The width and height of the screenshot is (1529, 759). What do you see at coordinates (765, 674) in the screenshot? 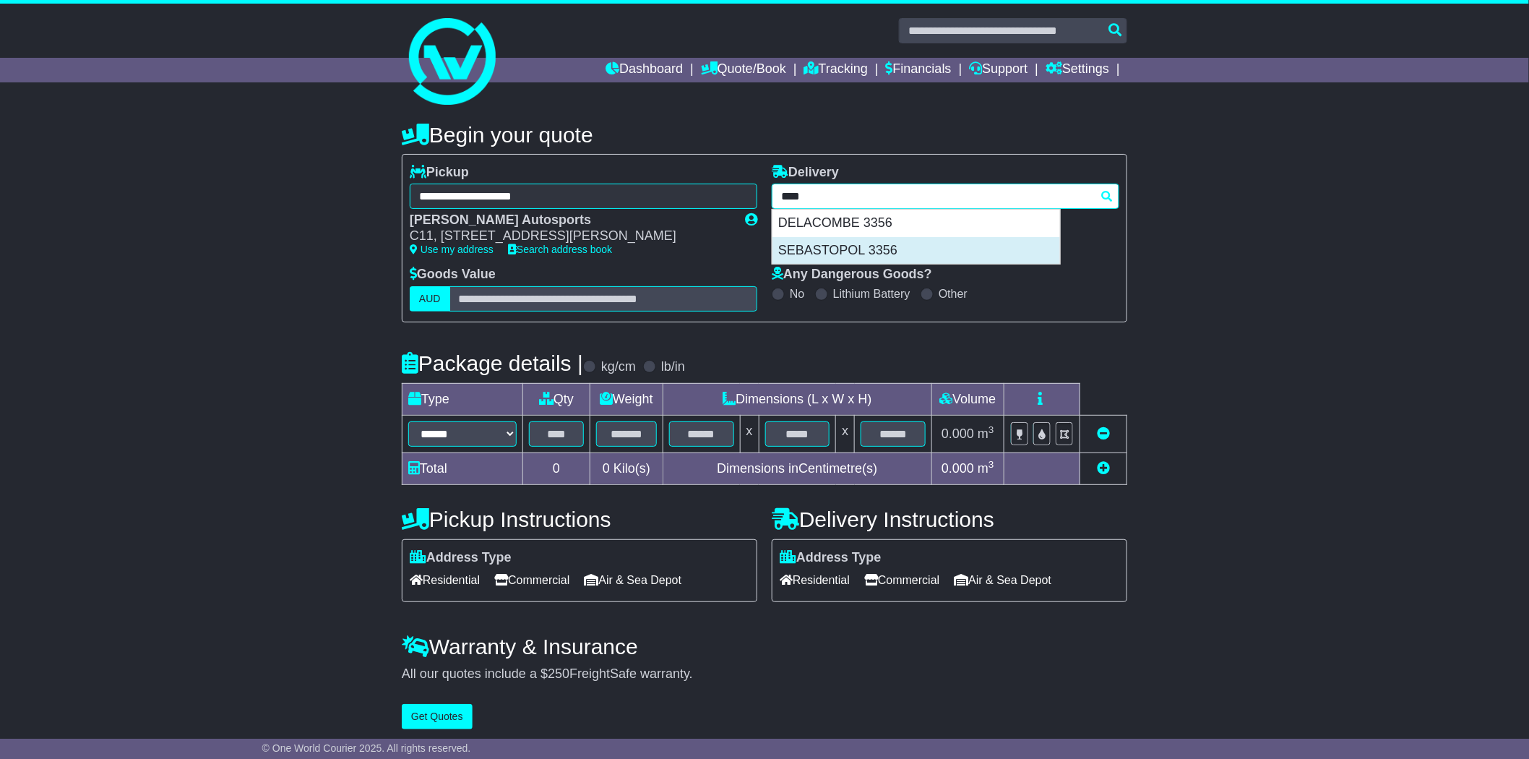
I see `div: All our quotes include a $ FreightSafe warranty.` at bounding box center [765, 674].